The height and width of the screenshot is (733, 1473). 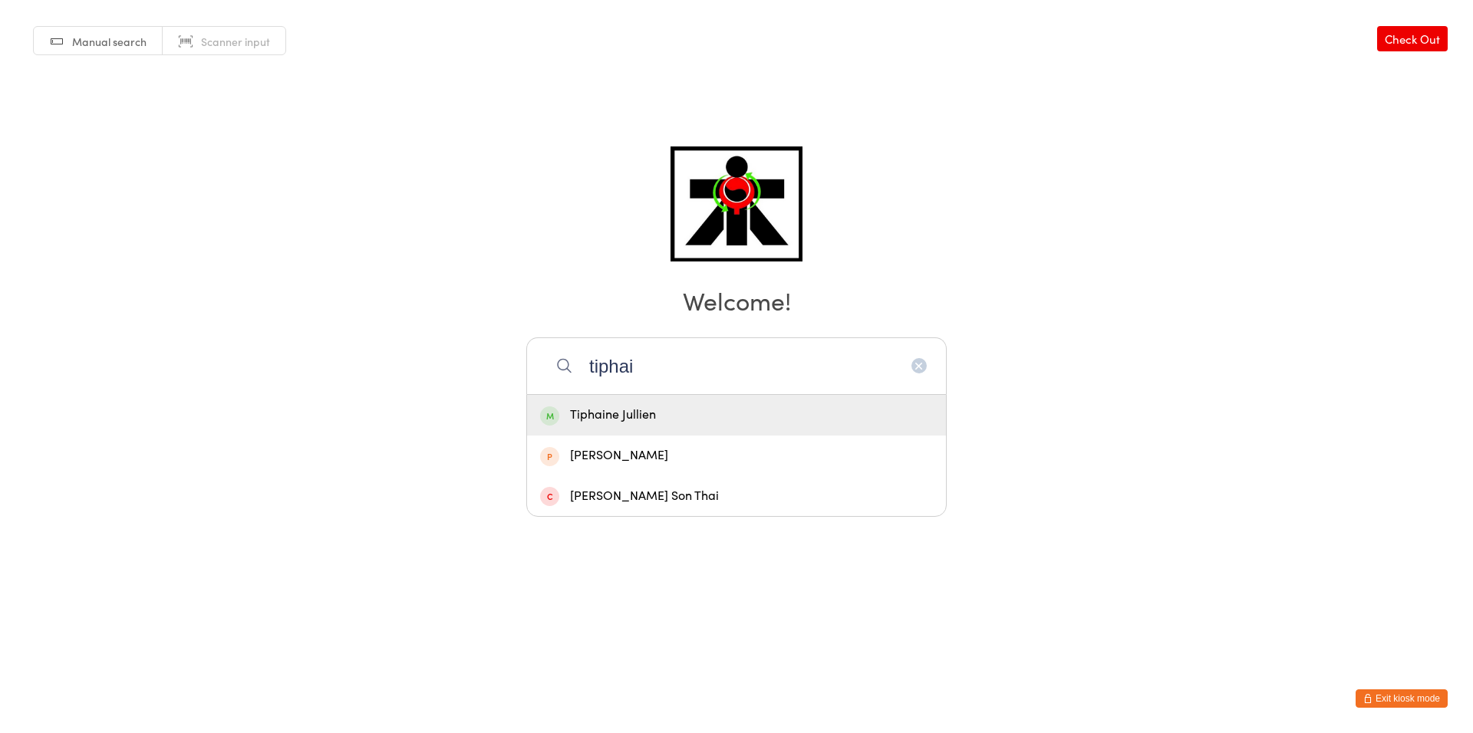 What do you see at coordinates (736, 366) in the screenshot?
I see `input: Search` at bounding box center [736, 366].